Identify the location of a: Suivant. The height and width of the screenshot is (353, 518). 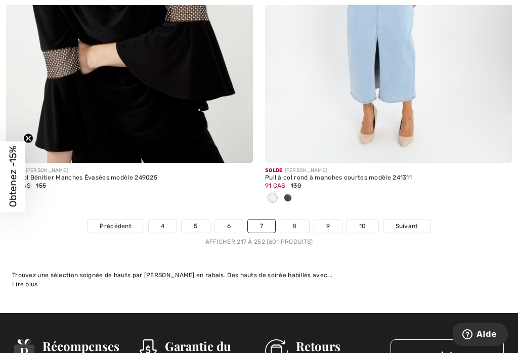
(406, 226).